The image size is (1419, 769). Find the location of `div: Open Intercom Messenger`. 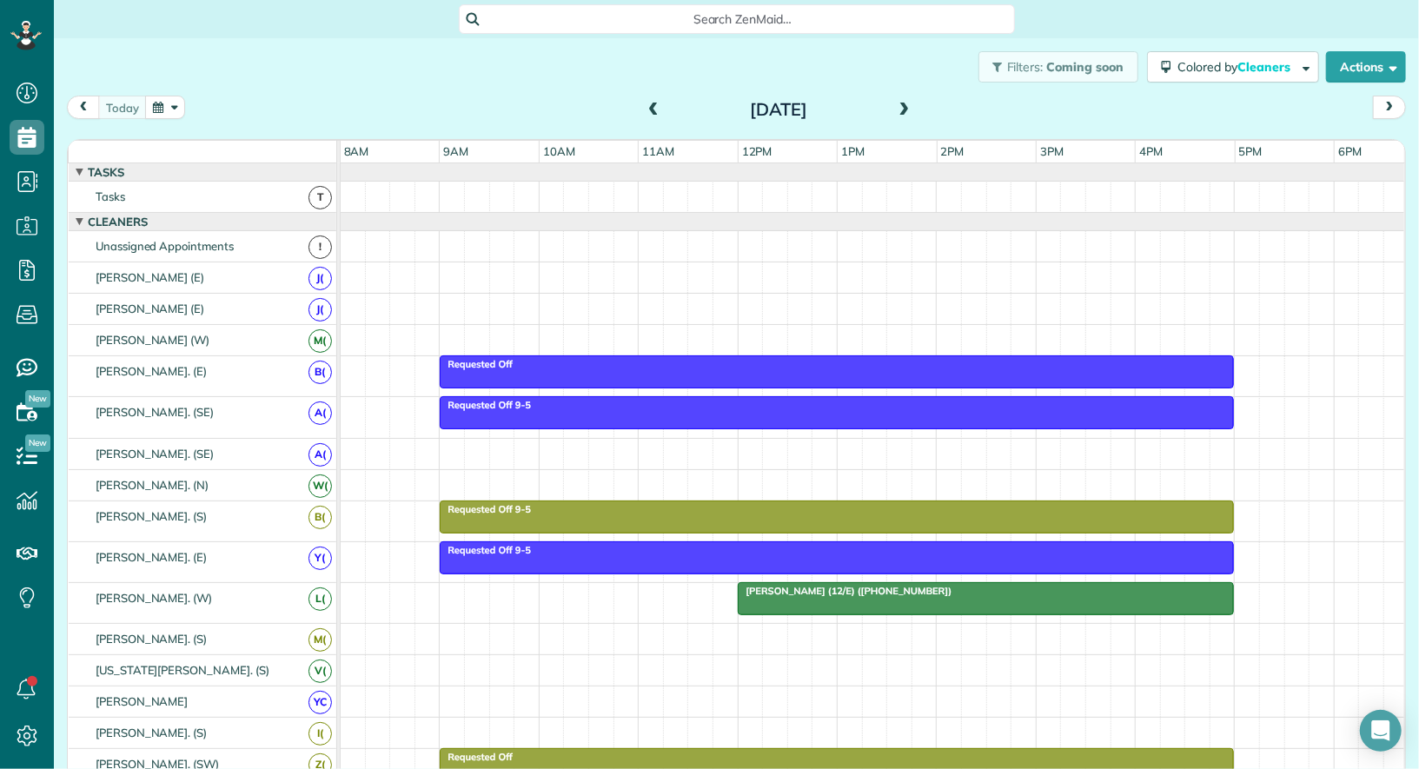

div: Open Intercom Messenger is located at coordinates (1381, 731).